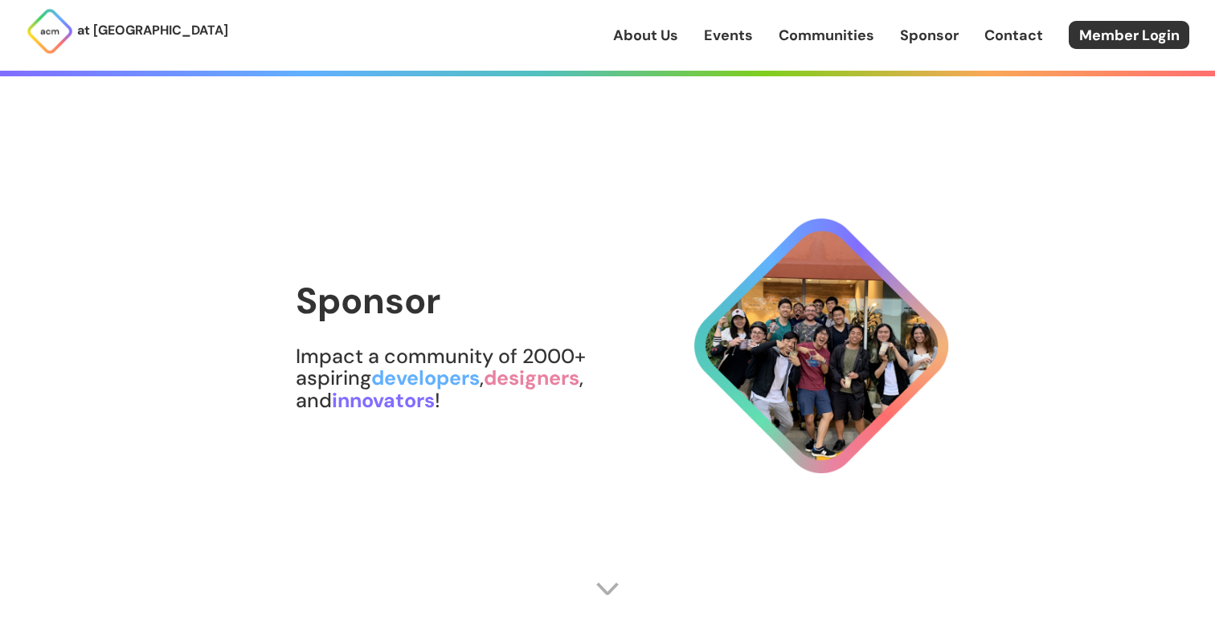 The width and height of the screenshot is (1215, 641). What do you see at coordinates (826, 35) in the screenshot?
I see `a: Communities` at bounding box center [826, 35].